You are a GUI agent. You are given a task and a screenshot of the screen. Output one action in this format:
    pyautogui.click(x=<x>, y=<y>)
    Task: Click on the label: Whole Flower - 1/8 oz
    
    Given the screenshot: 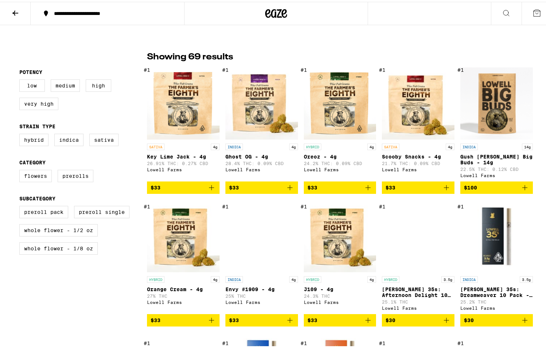 What is the action you would take?
    pyautogui.click(x=58, y=247)
    